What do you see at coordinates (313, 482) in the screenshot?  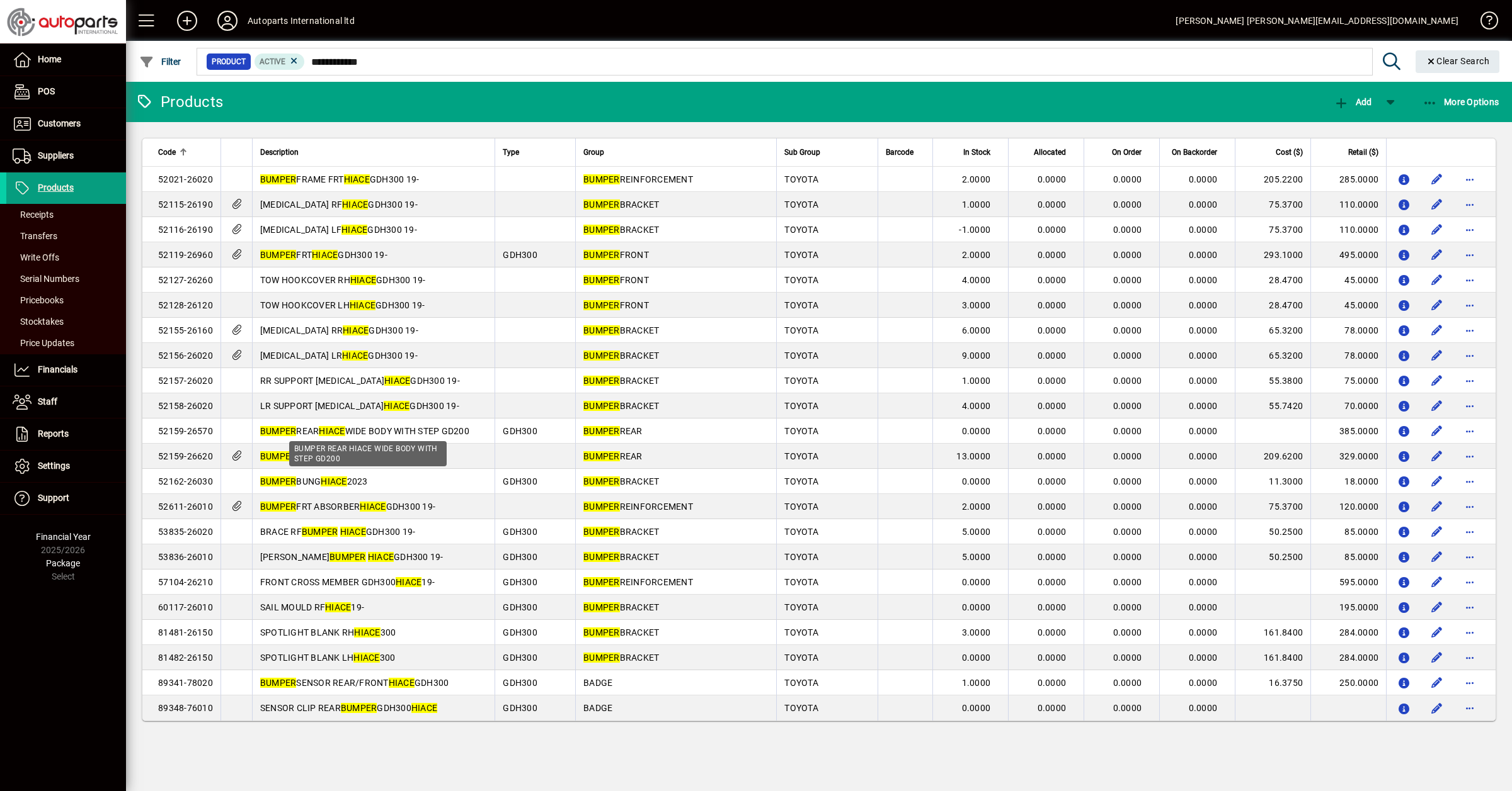 I see `span: BUNG 2023` at bounding box center [313, 482].